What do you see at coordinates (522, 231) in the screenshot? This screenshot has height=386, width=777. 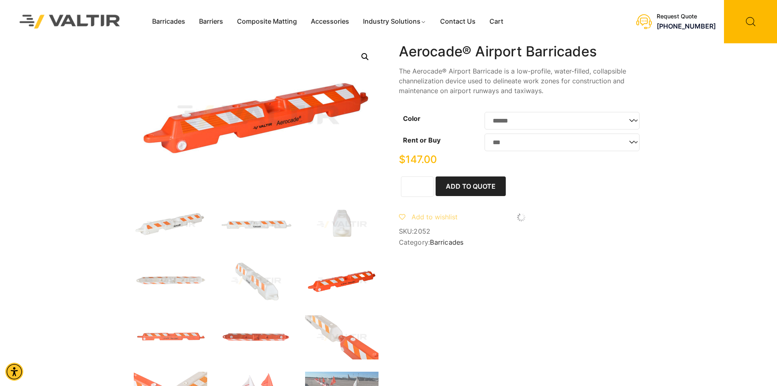 I see `span: SKU:` at bounding box center [522, 231].